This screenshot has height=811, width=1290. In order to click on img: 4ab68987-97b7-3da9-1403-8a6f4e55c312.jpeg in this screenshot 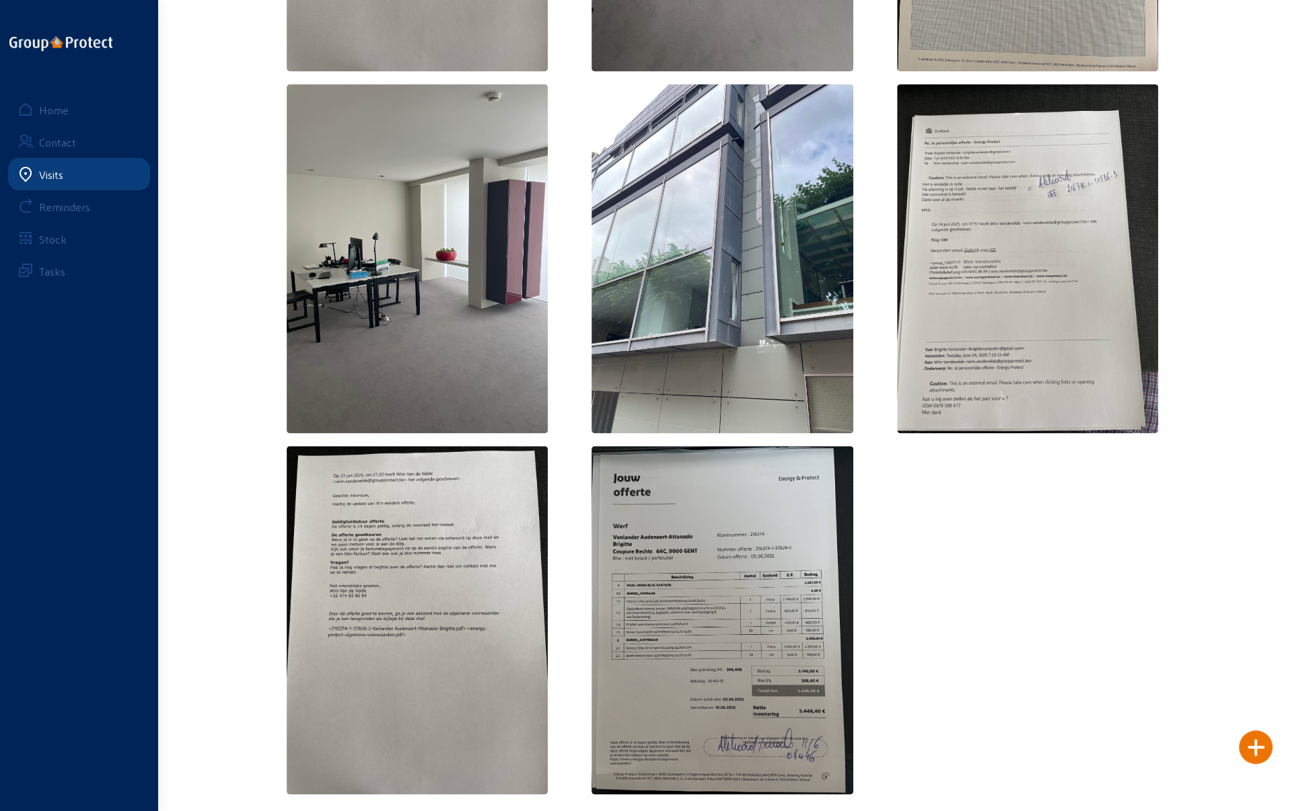, I will do `click(417, 258)`.